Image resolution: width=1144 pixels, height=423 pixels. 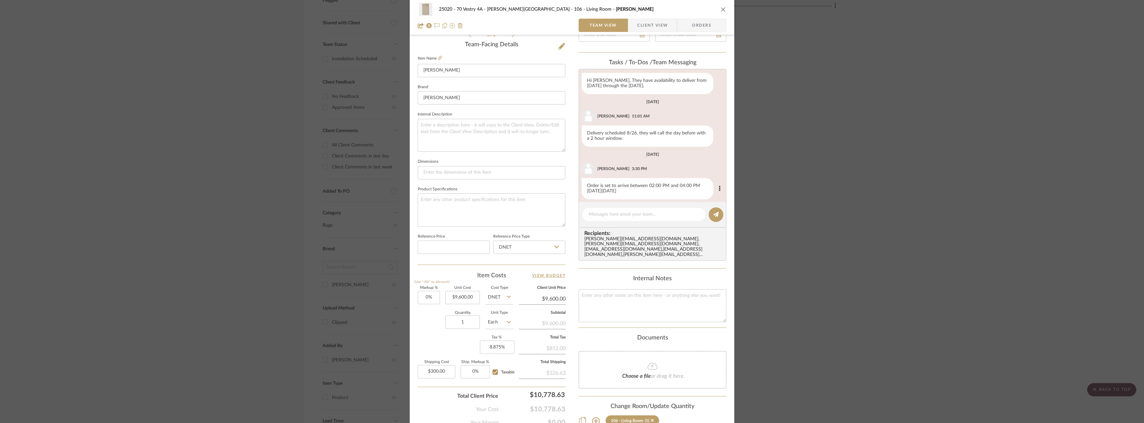 I want to click on div: 106 - Living Room, so click(x=627, y=420).